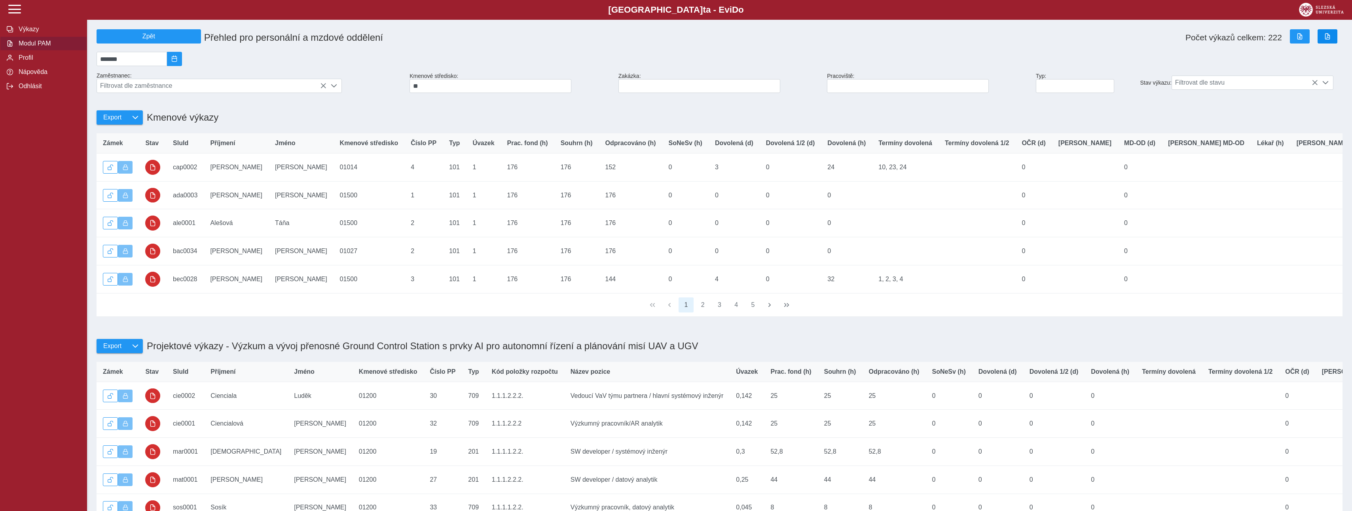  Describe the element at coordinates (369, 251) in the screenshot. I see `td: 01027` at that location.